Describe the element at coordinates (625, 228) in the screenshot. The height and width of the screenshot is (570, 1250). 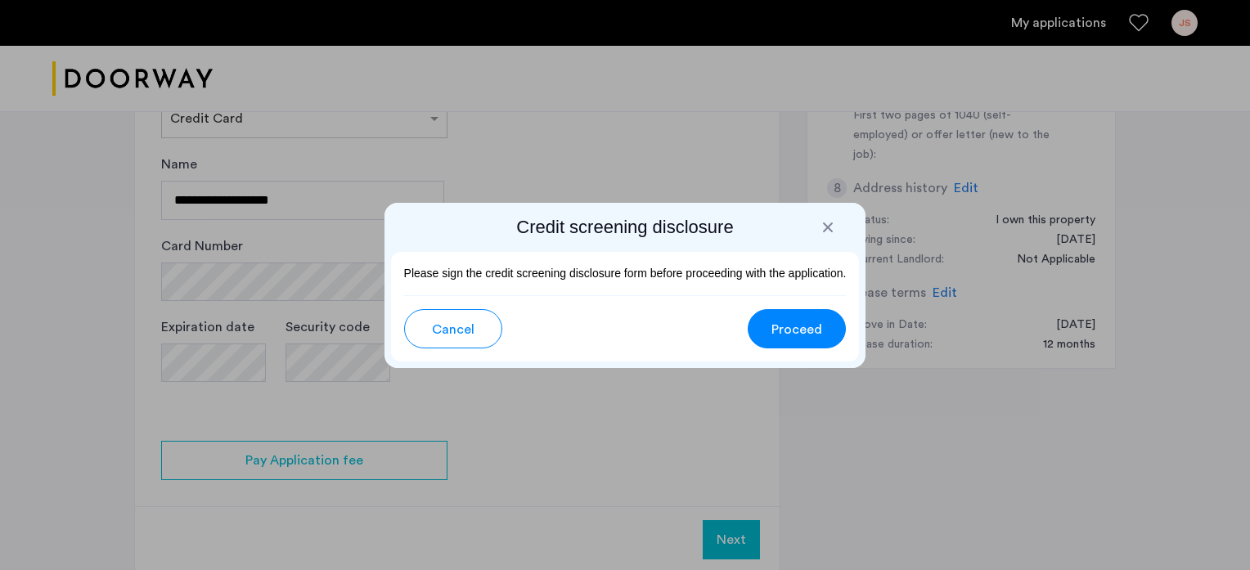
I see `h2: Credit screening disclosure` at that location.